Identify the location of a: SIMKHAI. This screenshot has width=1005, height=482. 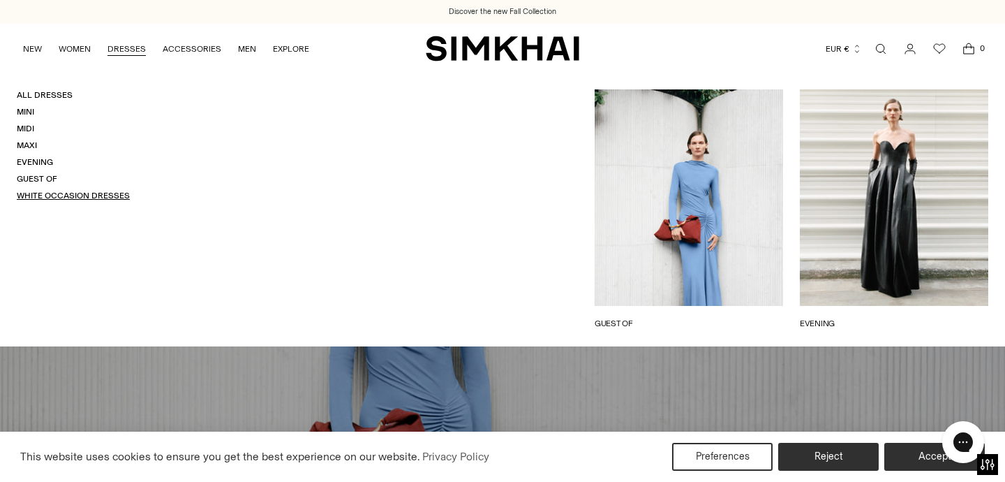
(503, 48).